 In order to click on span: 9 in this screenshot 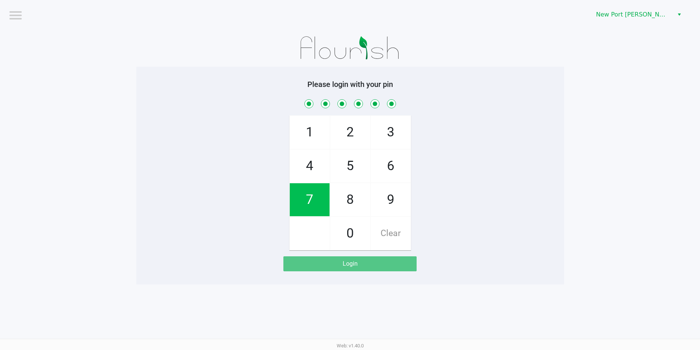, I will do `click(391, 200)`.